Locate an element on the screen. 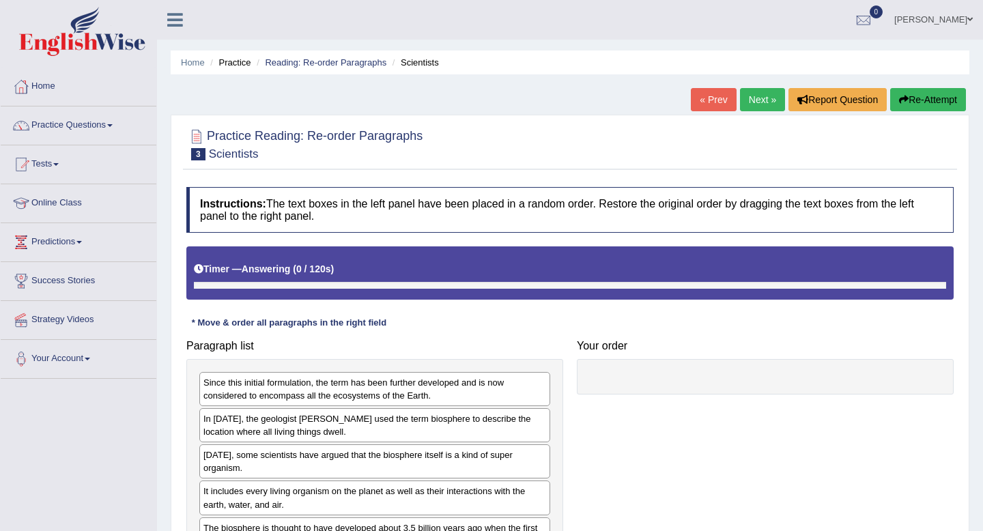 The height and width of the screenshot is (531, 983). div: Since this initial formulation, the term has been further developed and is now considered to enco... is located at coordinates (375, 389).